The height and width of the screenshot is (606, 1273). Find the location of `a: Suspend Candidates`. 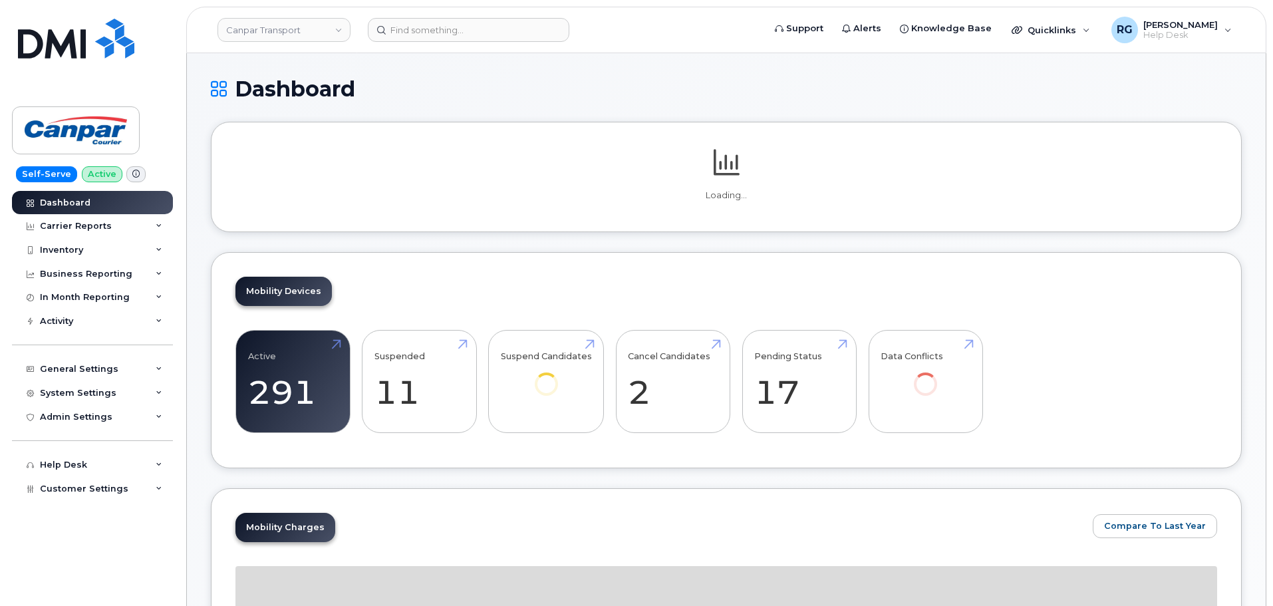

a: Suspend Candidates is located at coordinates (546, 376).